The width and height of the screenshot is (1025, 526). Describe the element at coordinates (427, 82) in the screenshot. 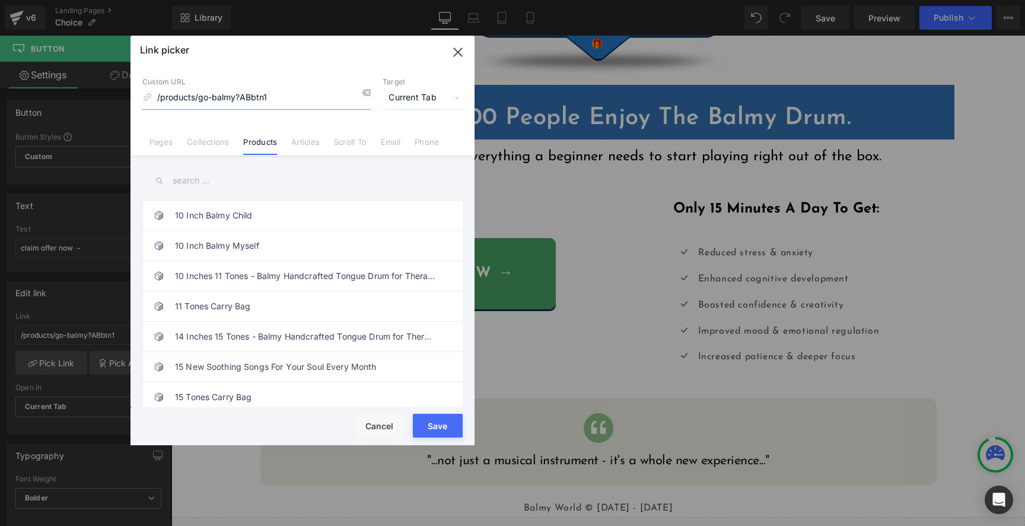

I see `span: Over 100,000 People Enjoy The Balmy Drum.` at that location.